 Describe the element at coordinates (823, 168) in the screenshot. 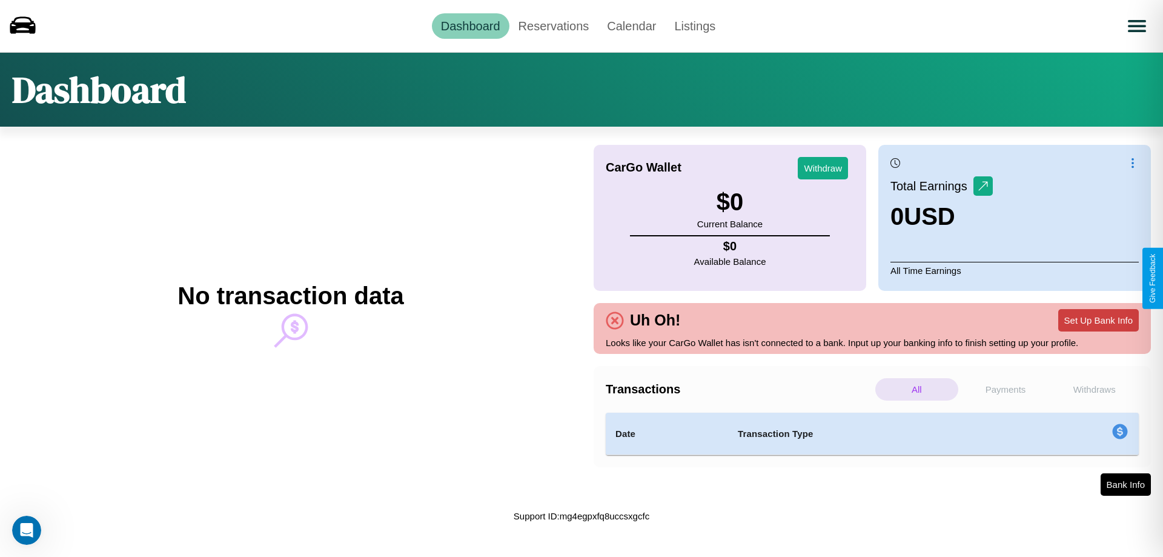

I see `button: Withdraw` at that location.